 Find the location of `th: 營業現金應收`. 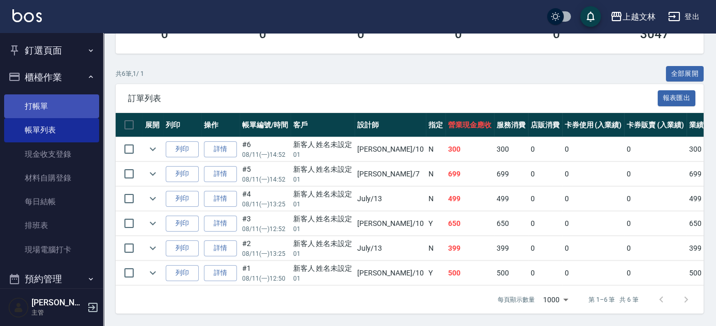

th: 營業現金應收 is located at coordinates (470, 125).